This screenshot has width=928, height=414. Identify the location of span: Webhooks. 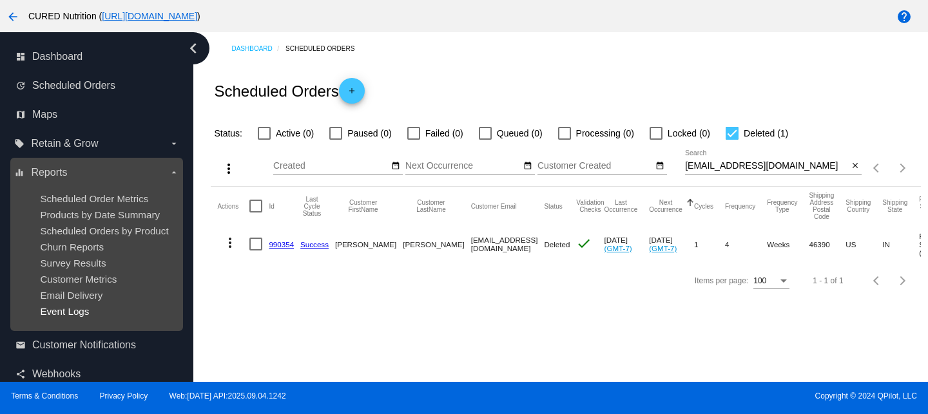
(56, 374).